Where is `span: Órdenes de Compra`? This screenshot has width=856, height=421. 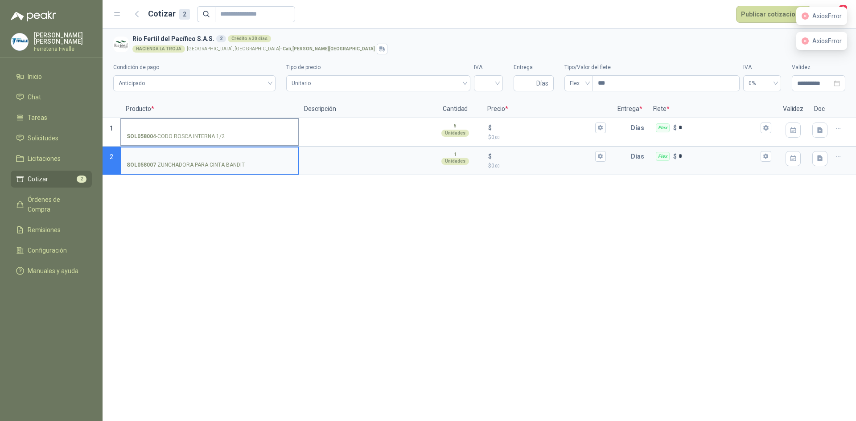
span: Órdenes de Compra is located at coordinates (55, 205).